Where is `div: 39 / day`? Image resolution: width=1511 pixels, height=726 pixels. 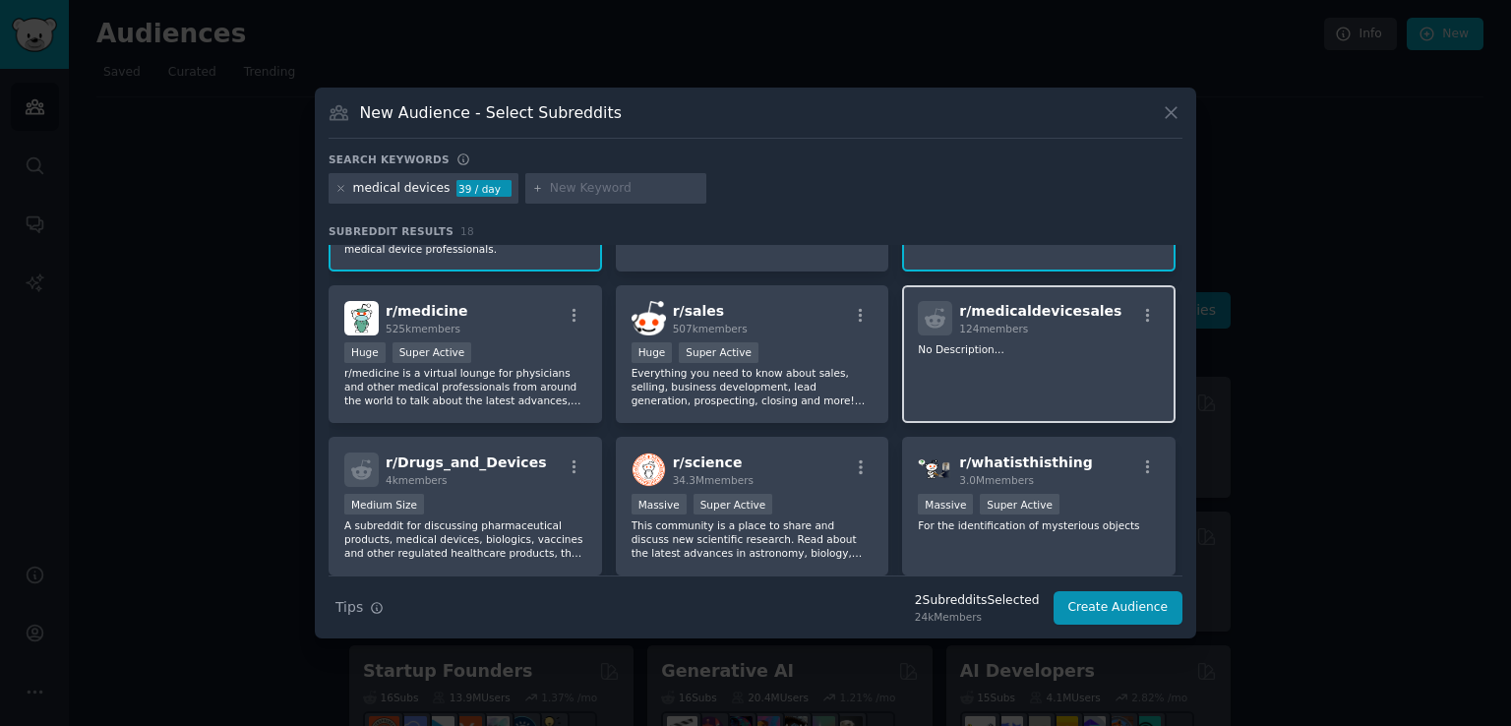
div: 39 / day is located at coordinates (484, 189).